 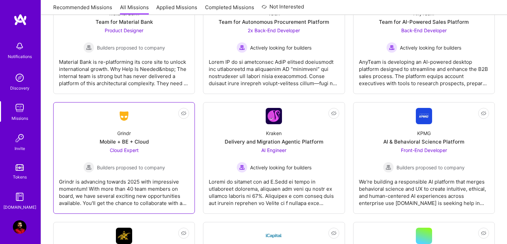 I want to click on div: AnyTeam is developing an AI-powered desktop platform designed to streamline and enhance the B2B s..., so click(x=424, y=70).